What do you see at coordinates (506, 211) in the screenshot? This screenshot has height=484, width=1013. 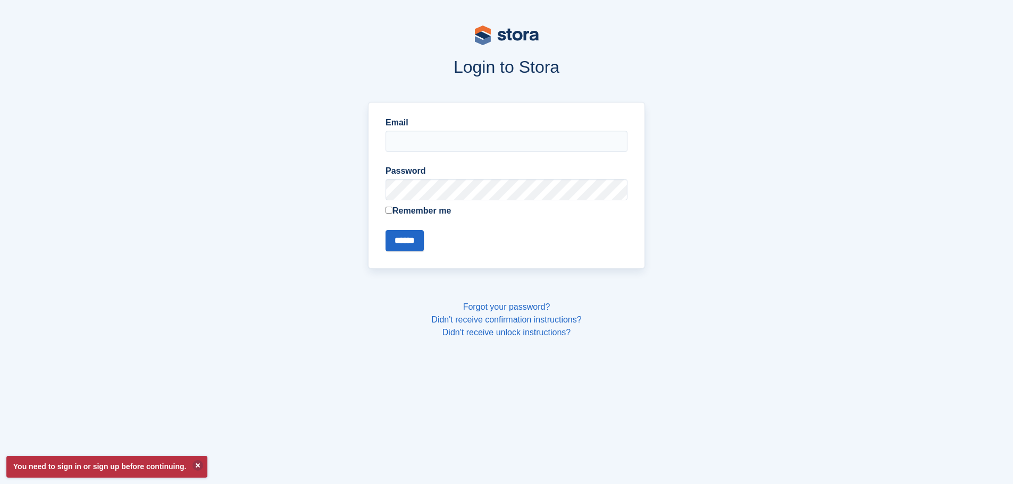 I see `label: Remember me` at bounding box center [506, 211].